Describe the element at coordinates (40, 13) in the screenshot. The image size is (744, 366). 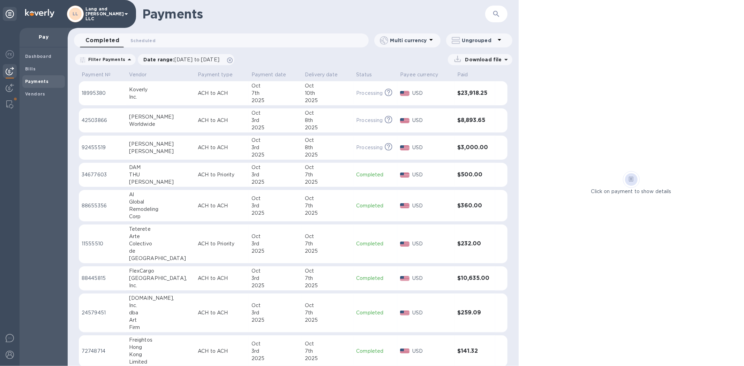
I see `img: Logo` at that location.